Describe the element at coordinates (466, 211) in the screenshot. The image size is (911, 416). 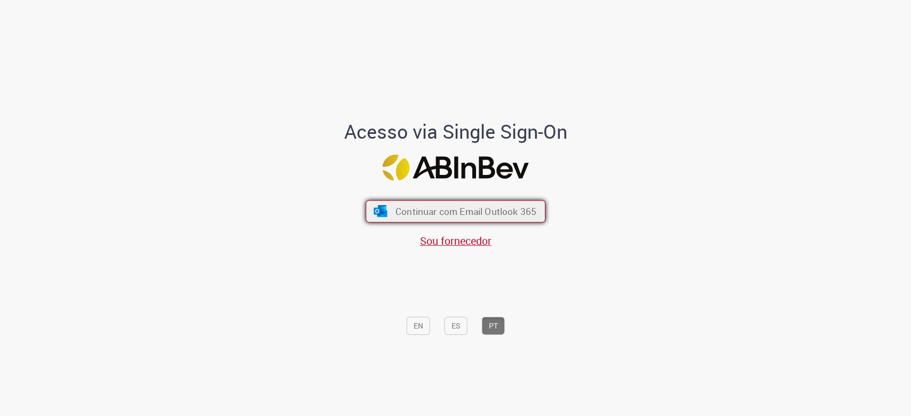
I see `span: Continuar com Email Outlook 365` at that location.